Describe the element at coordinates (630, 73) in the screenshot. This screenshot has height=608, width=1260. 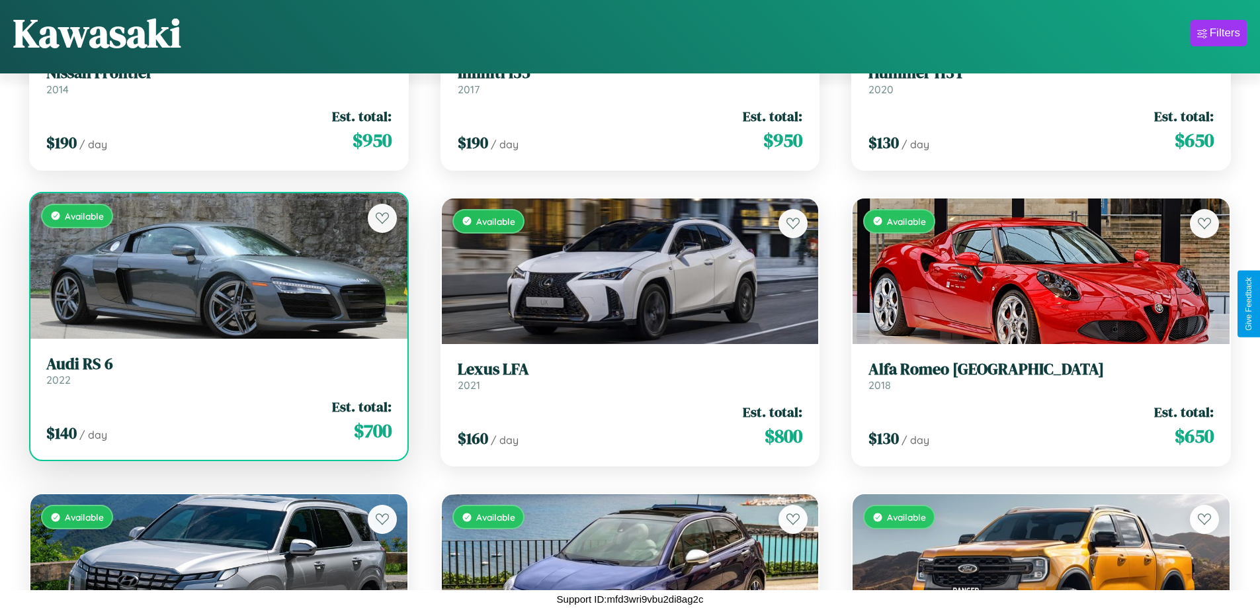
I see `h3: Infiniti I35` at that location.